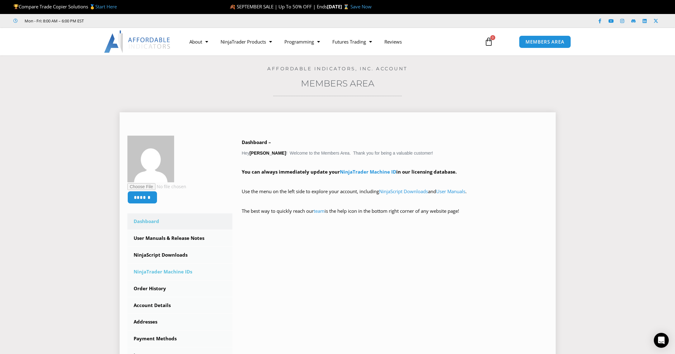 The width and height of the screenshot is (675, 354). What do you see at coordinates (544, 42) in the screenshot?
I see `a: MEMBERS AREA` at bounding box center [544, 42].